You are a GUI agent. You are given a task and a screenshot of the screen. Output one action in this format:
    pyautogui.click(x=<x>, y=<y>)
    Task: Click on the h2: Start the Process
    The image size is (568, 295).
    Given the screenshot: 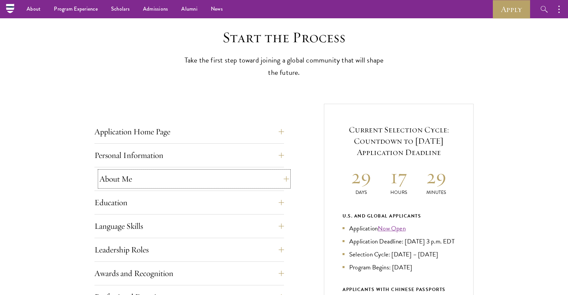 What is the action you would take?
    pyautogui.click(x=284, y=38)
    